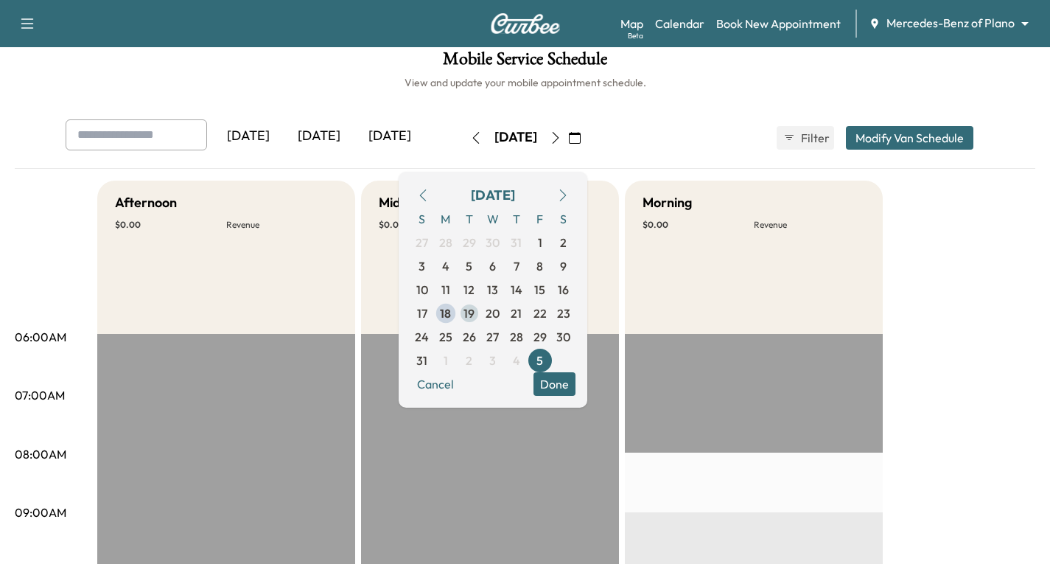  I want to click on div: Beta, so click(635, 35).